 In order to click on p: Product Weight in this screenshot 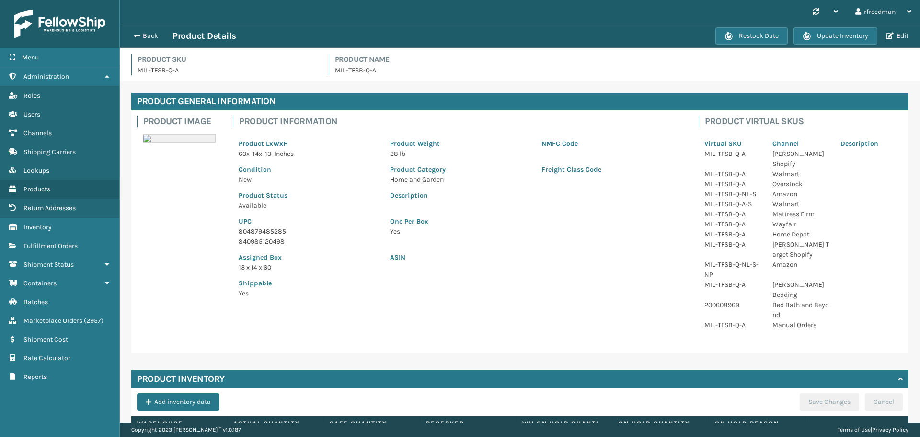, I will do `click(460, 143)`.